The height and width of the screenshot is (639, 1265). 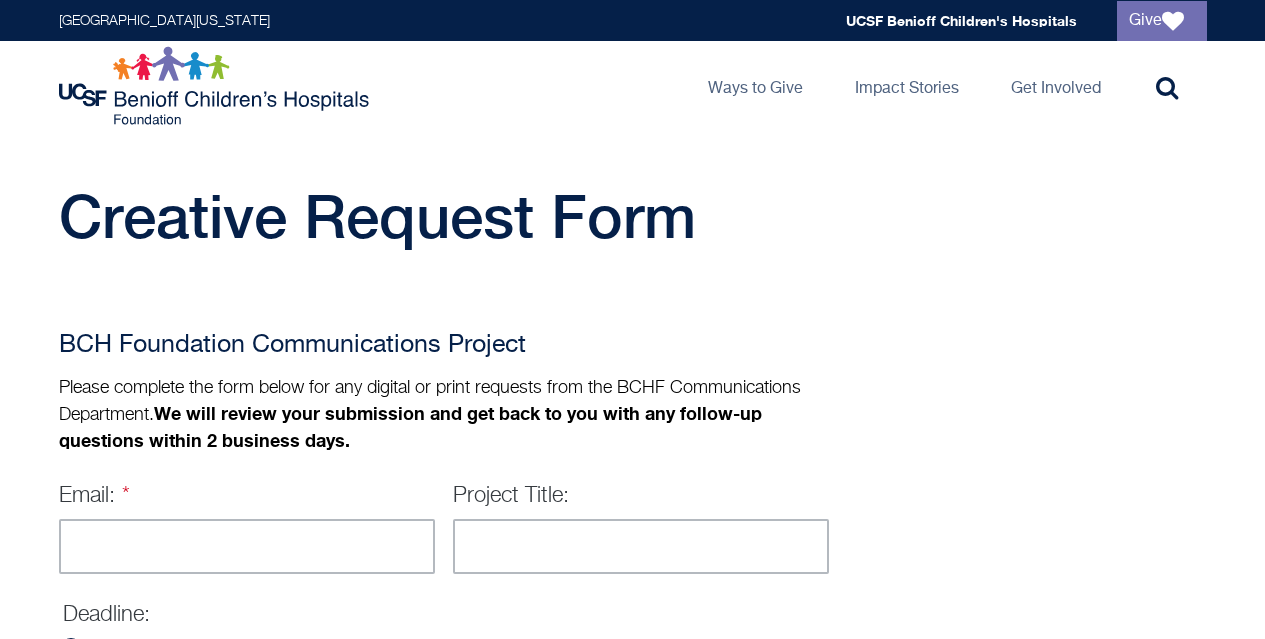 What do you see at coordinates (444, 346) in the screenshot?
I see `h2: BCH Foundation Communications Project` at bounding box center [444, 346].